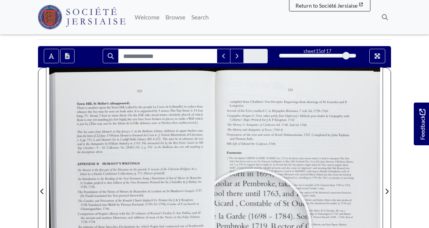  What do you see at coordinates (81, 17) in the screenshot?
I see `a: Société Jersiaise logo` at bounding box center [81, 17].